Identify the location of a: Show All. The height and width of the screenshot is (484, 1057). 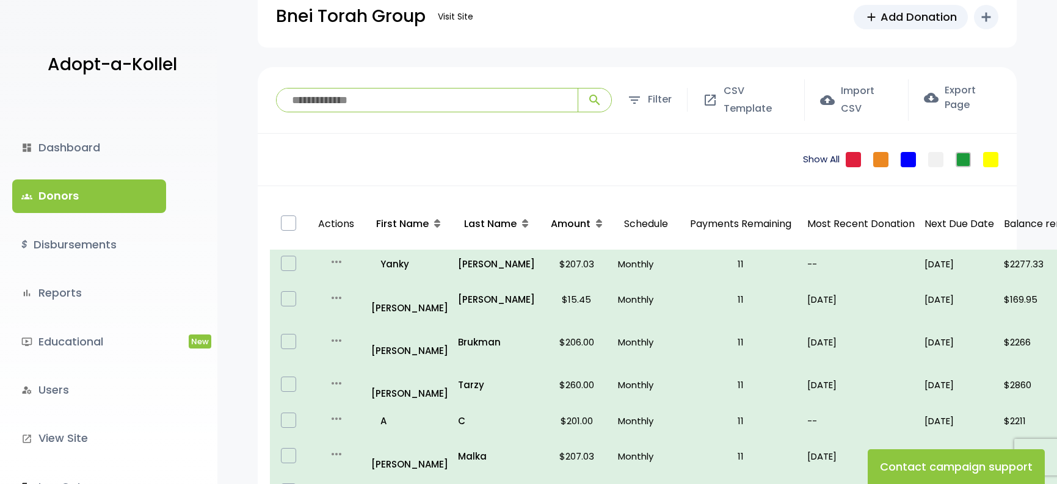
(822, 159).